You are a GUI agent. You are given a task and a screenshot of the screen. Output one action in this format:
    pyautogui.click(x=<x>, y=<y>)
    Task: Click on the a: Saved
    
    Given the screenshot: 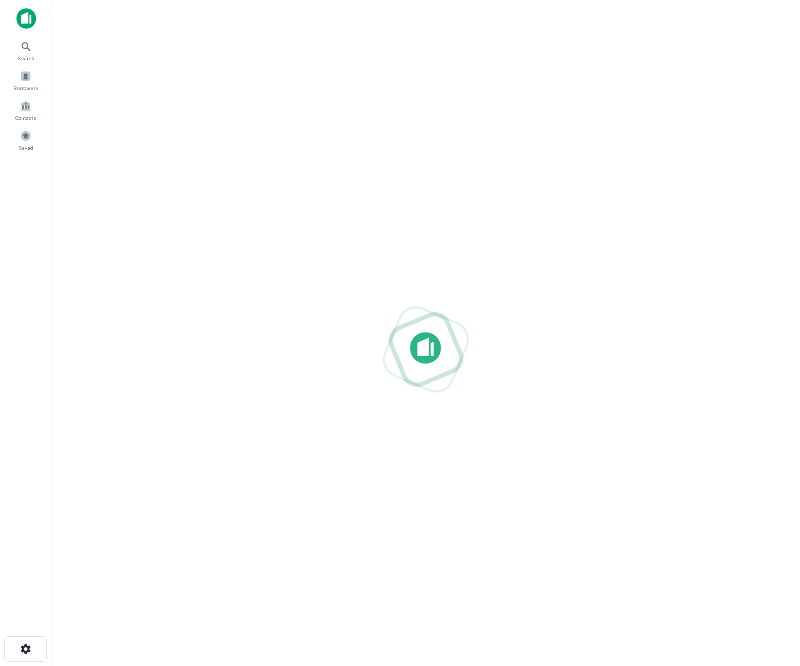 What is the action you would take?
    pyautogui.click(x=26, y=140)
    